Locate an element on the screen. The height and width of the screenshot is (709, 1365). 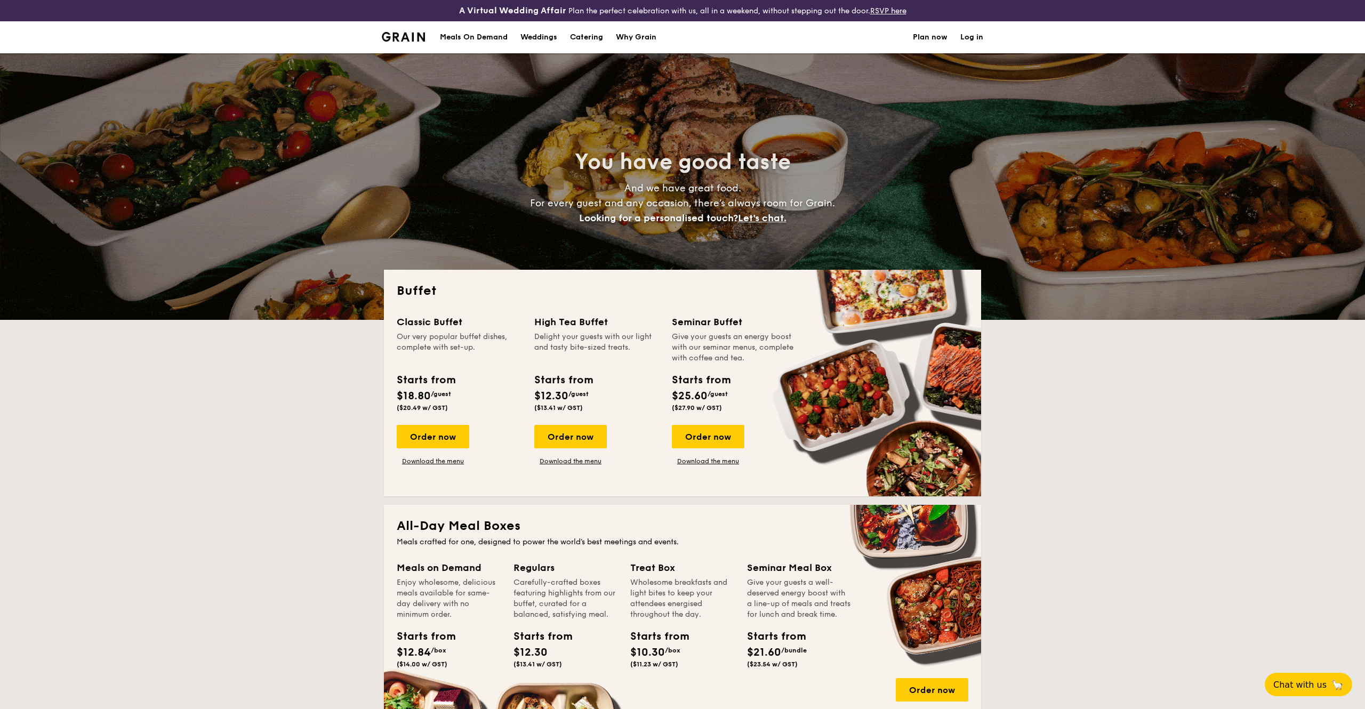
span: ($27.90 w/ GST) is located at coordinates (697, 408).